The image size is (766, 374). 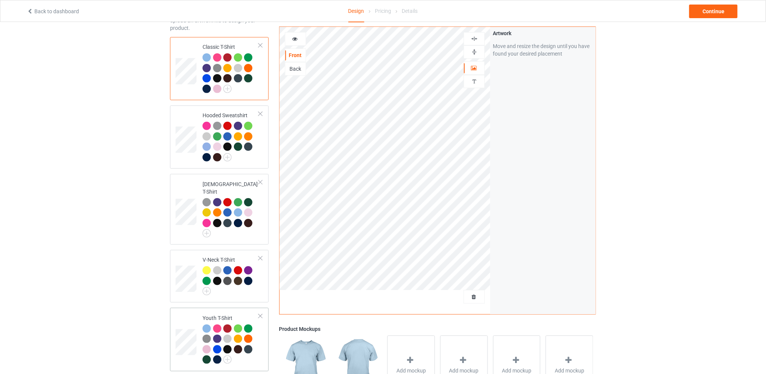 I want to click on div: Continue, so click(x=714, y=11).